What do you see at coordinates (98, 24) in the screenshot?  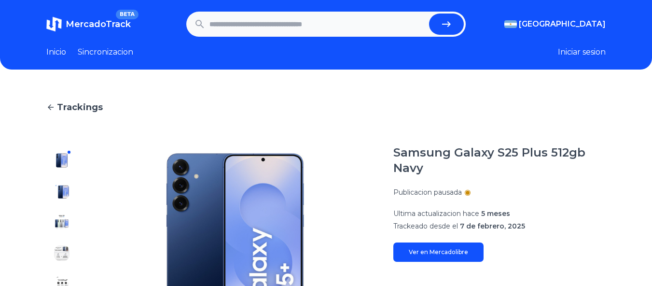 I see `span: MercadoTrack` at bounding box center [98, 24].